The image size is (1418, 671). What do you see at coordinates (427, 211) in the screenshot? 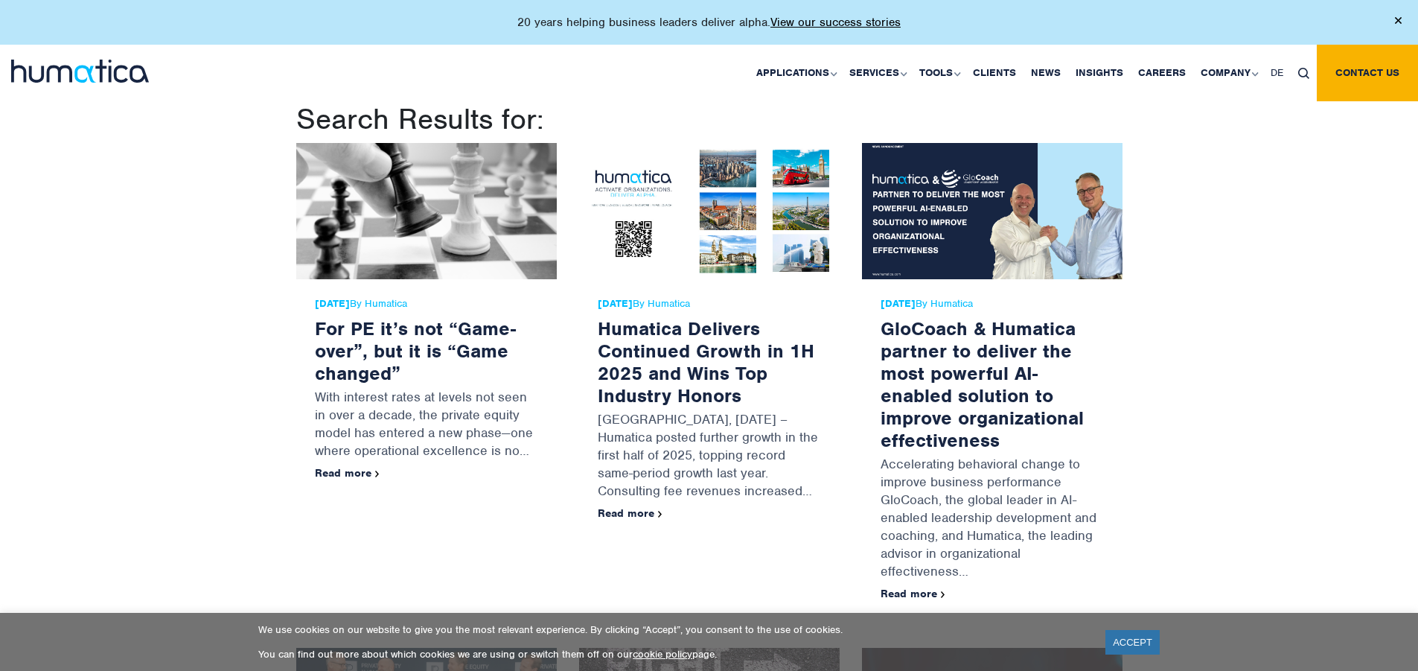
I see `img: For PE it’s not “Game-over”, but it is “Game changed”` at bounding box center [427, 211].